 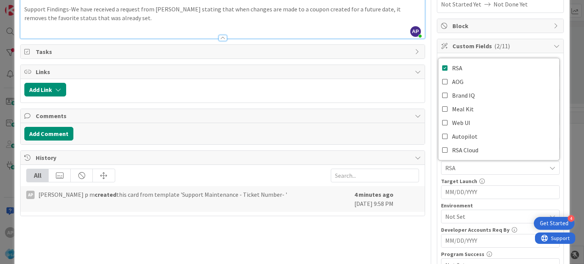 I want to click on b: created, so click(x=105, y=195).